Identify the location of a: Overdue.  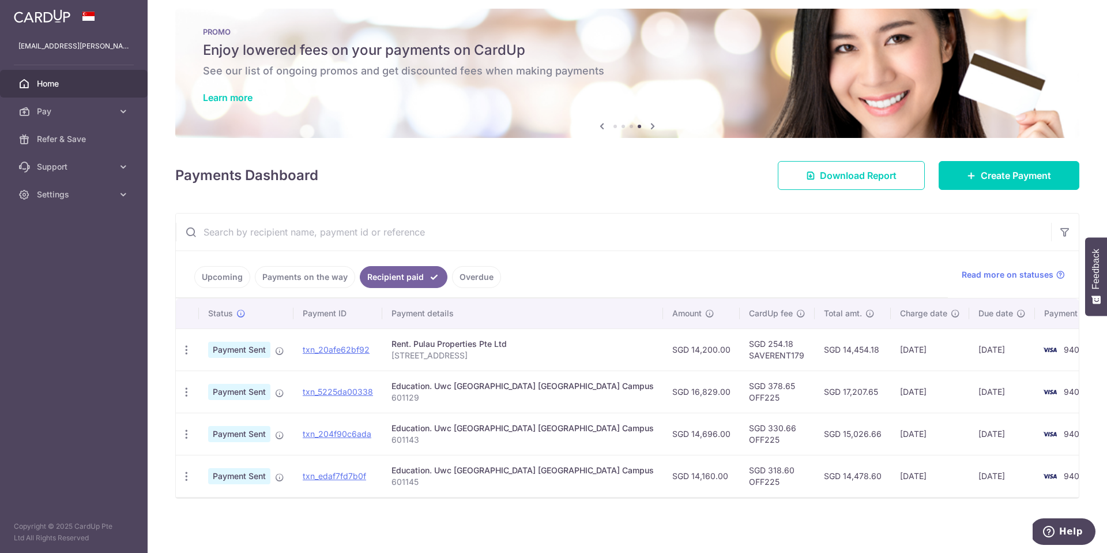
(476, 277).